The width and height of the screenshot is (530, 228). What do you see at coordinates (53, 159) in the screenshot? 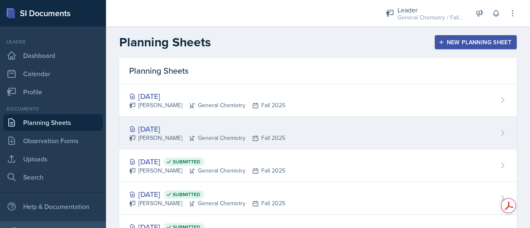
I see `a: Uploads` at bounding box center [53, 159].